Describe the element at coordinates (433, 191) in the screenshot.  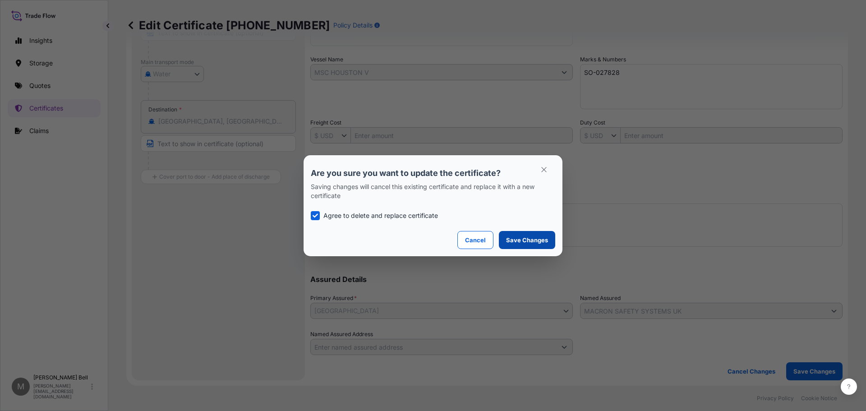
I see `p: Saving changes will cancel this existing certificate and replace it with a new certificate` at that location.